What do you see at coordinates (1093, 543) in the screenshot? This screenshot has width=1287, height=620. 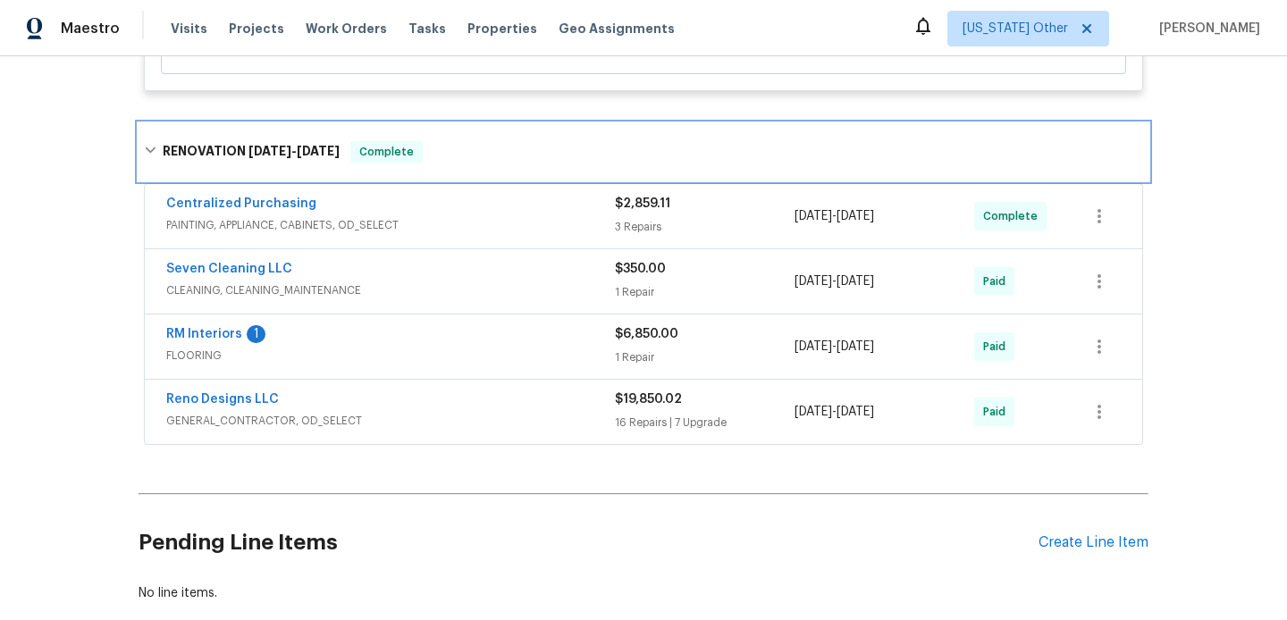 I see `div: Create Line Item` at bounding box center [1093, 543].